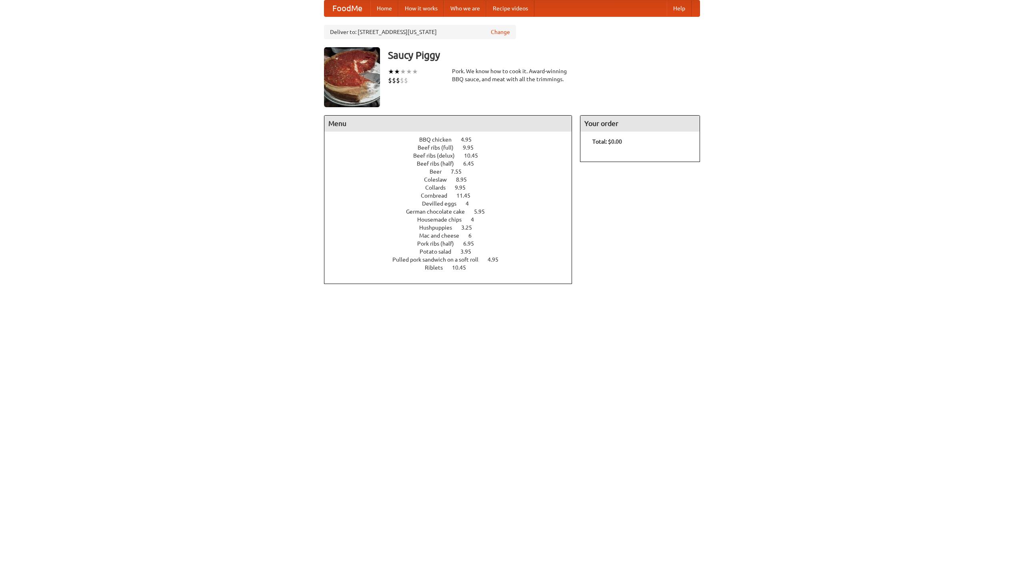 This screenshot has height=566, width=1024. I want to click on a: Pulled pork sandwich on a soft roll 4.95, so click(453, 260).